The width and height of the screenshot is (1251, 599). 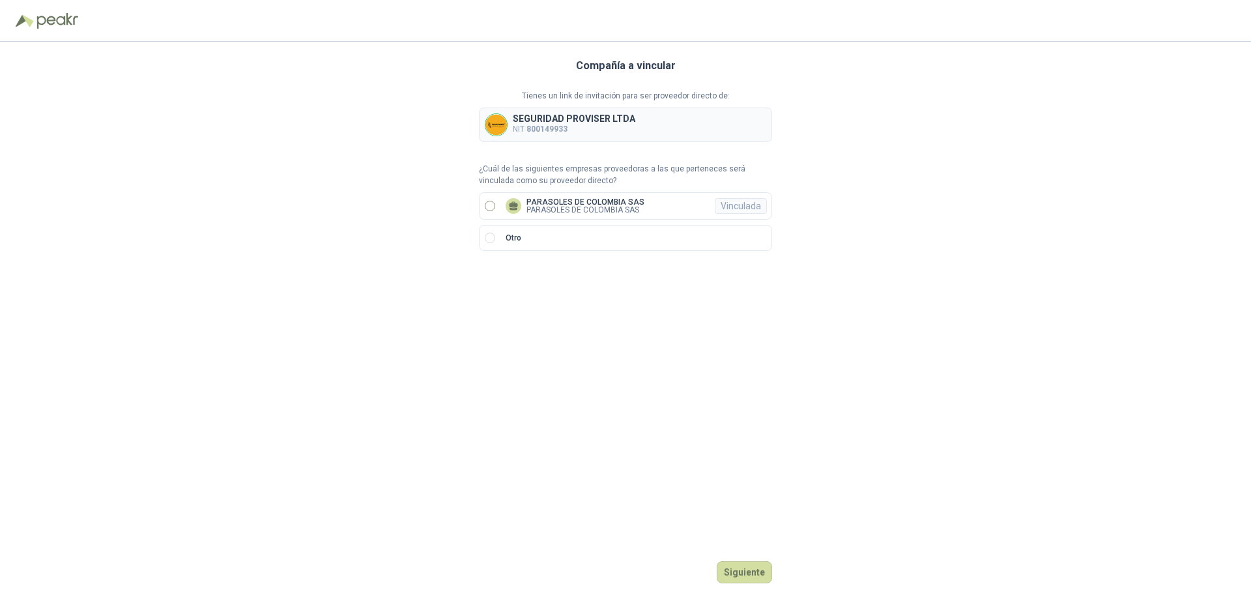 What do you see at coordinates (626, 66) in the screenshot?
I see `h3: Compañía a vincular` at bounding box center [626, 66].